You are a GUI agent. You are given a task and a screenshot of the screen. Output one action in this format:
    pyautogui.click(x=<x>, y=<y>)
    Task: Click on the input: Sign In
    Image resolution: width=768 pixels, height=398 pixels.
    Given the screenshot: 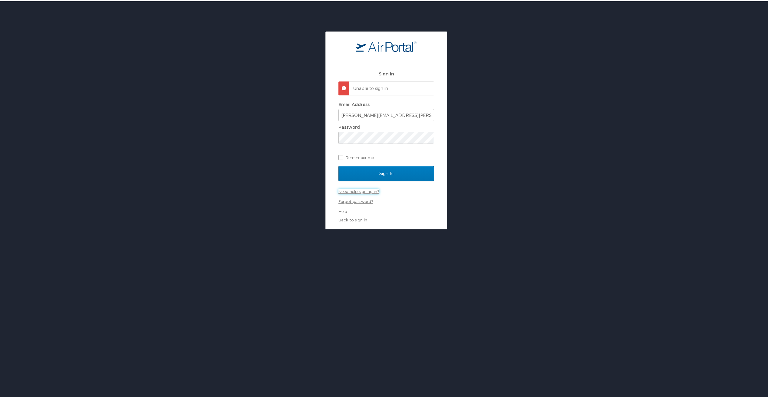 What is the action you would take?
    pyautogui.click(x=386, y=172)
    